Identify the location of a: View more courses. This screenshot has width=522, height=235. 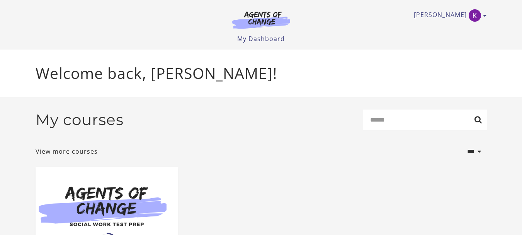
(67, 151).